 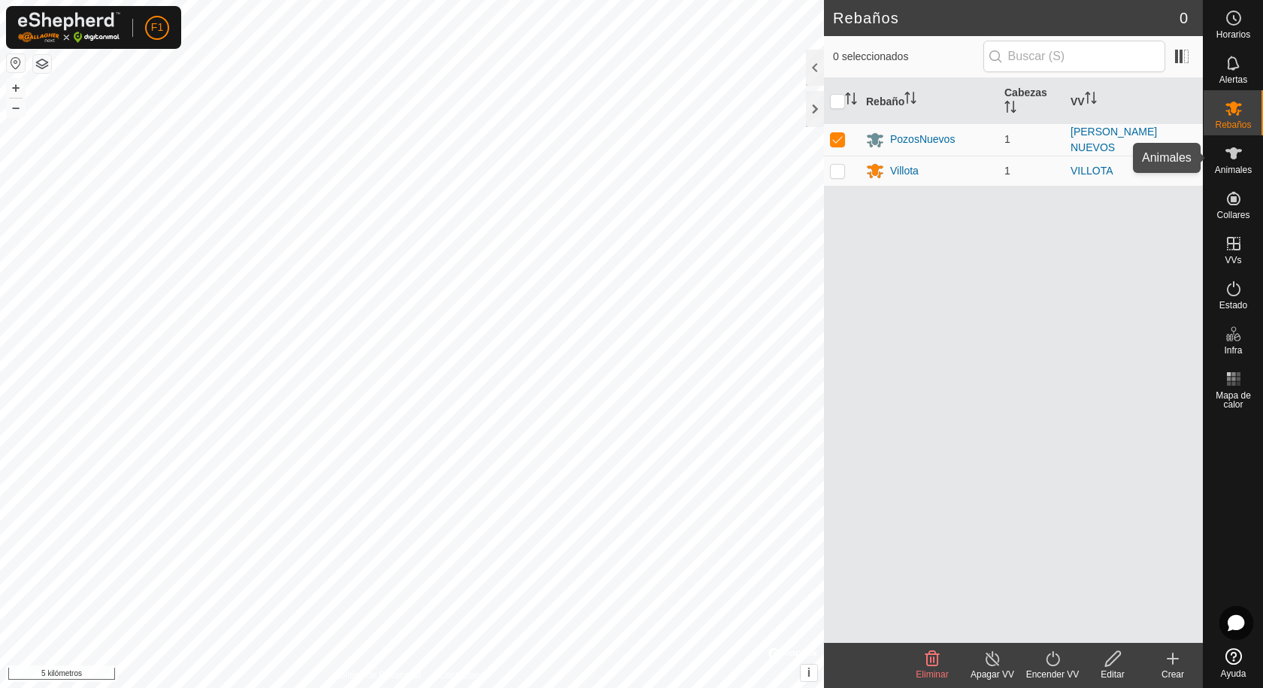 I want to click on font: Infra, so click(x=1233, y=350).